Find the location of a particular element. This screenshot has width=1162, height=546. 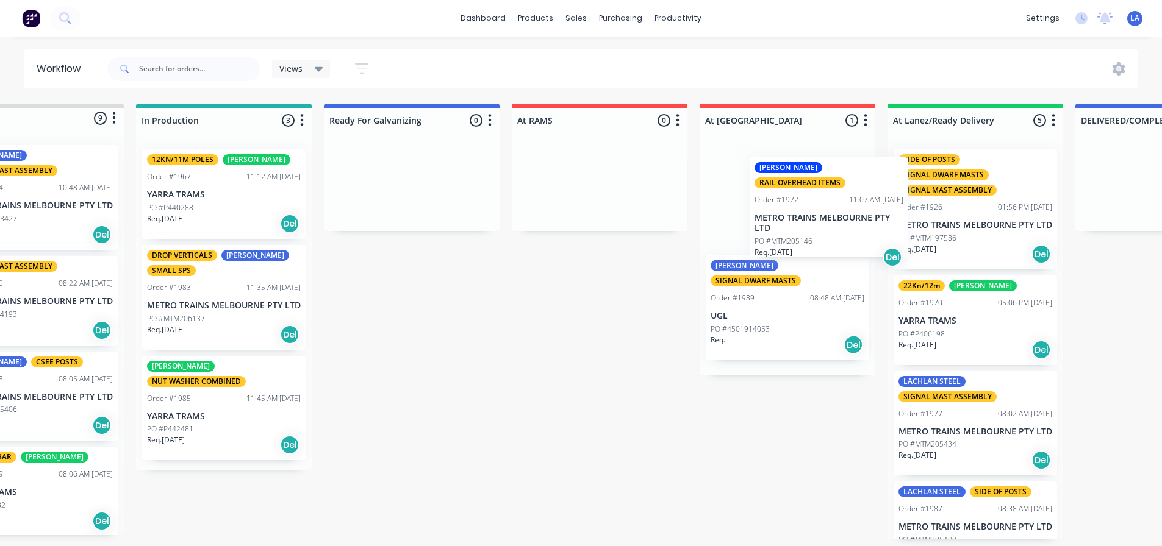

span: Views is located at coordinates (291, 68).